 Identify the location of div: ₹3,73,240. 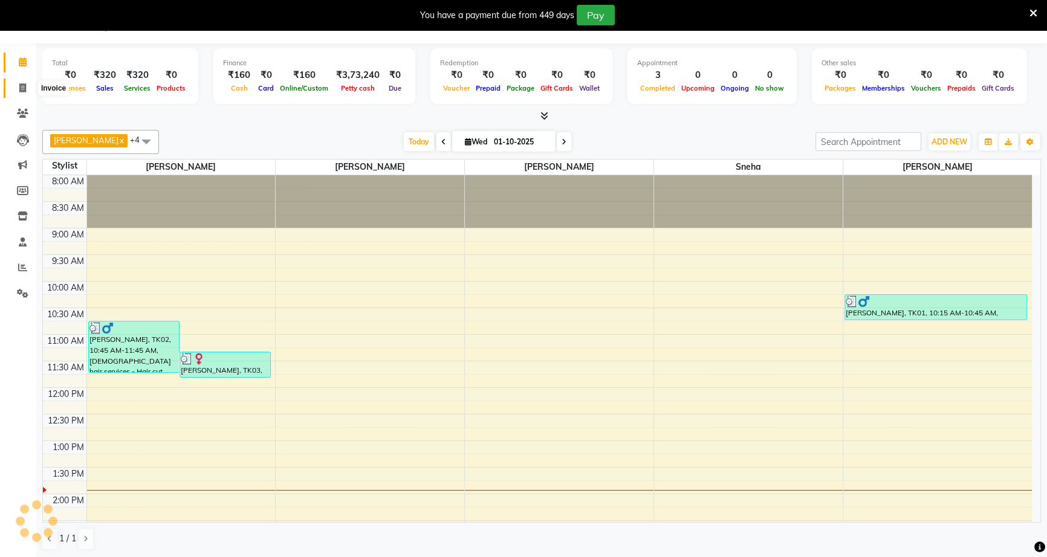
(358, 75).